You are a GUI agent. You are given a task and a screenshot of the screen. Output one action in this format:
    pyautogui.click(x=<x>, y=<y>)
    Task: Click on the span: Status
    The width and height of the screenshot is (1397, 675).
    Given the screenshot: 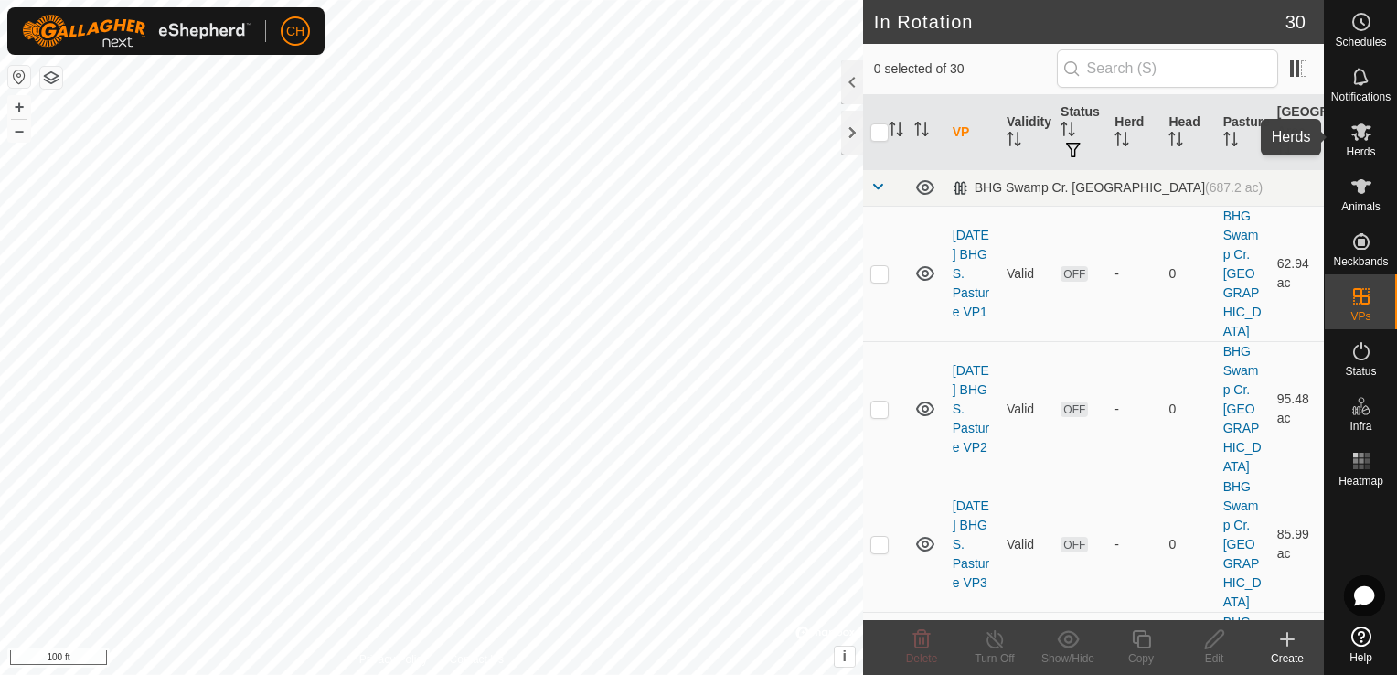 What is the action you would take?
    pyautogui.click(x=1361, y=371)
    